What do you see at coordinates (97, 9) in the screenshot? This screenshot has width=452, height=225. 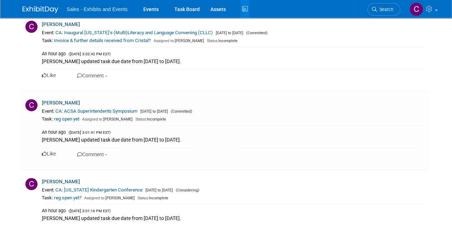 I see `span: Sales - Exhibits and Events` at bounding box center [97, 9].